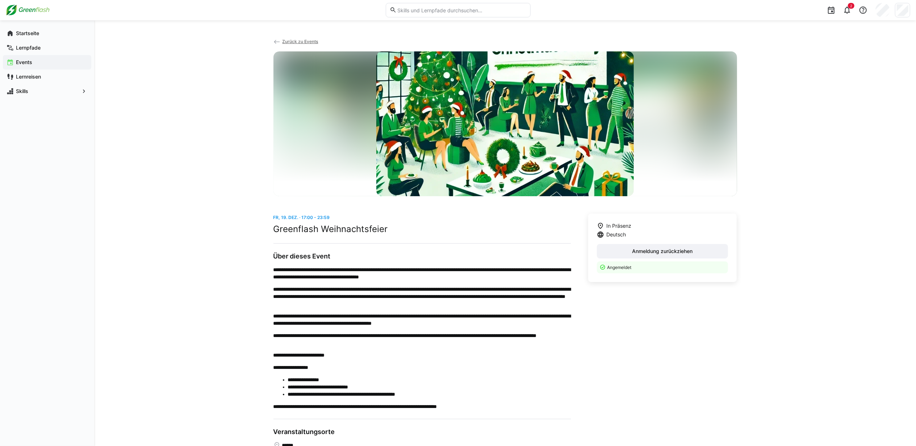 The width and height of the screenshot is (916, 446). What do you see at coordinates (462, 10) in the screenshot?
I see `input: Skills und Lernpfade durchsuchen…` at bounding box center [462, 10].